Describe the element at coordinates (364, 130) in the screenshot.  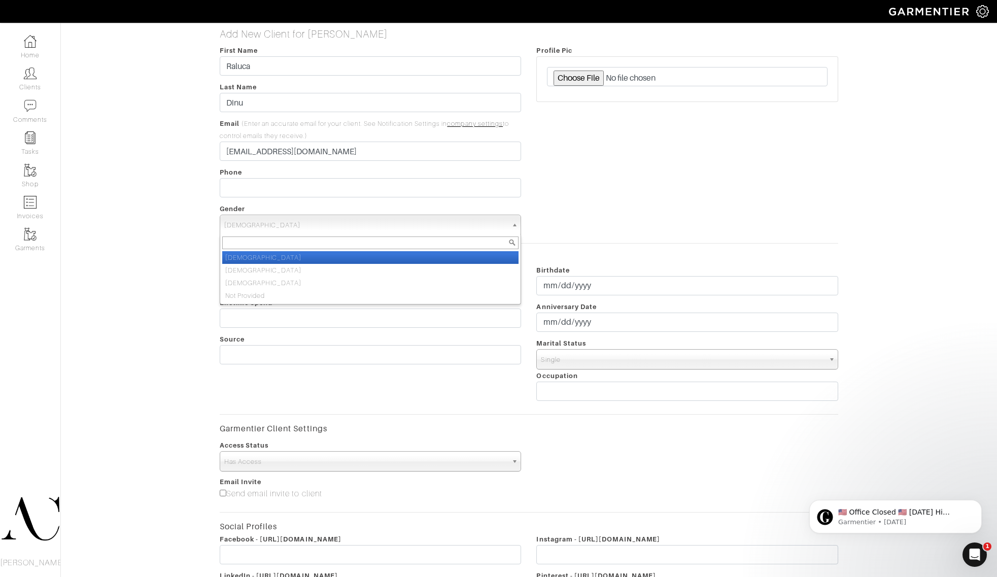
I see `span: (Enter an accurate email for your client. See Notification Settings in to control emails they rec...` at that location.